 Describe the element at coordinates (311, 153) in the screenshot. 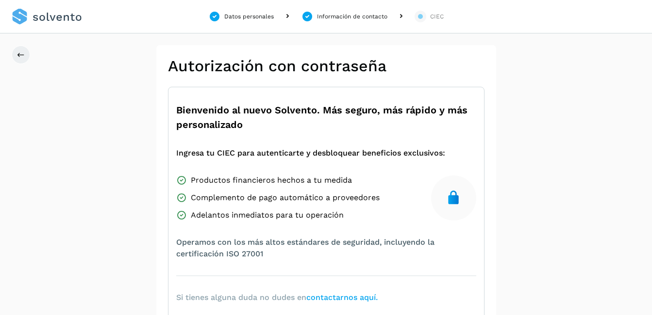

I see `span: Ingresa tu CIEC para autenticarte y desbloquear beneficios exclusivos:` at that location.